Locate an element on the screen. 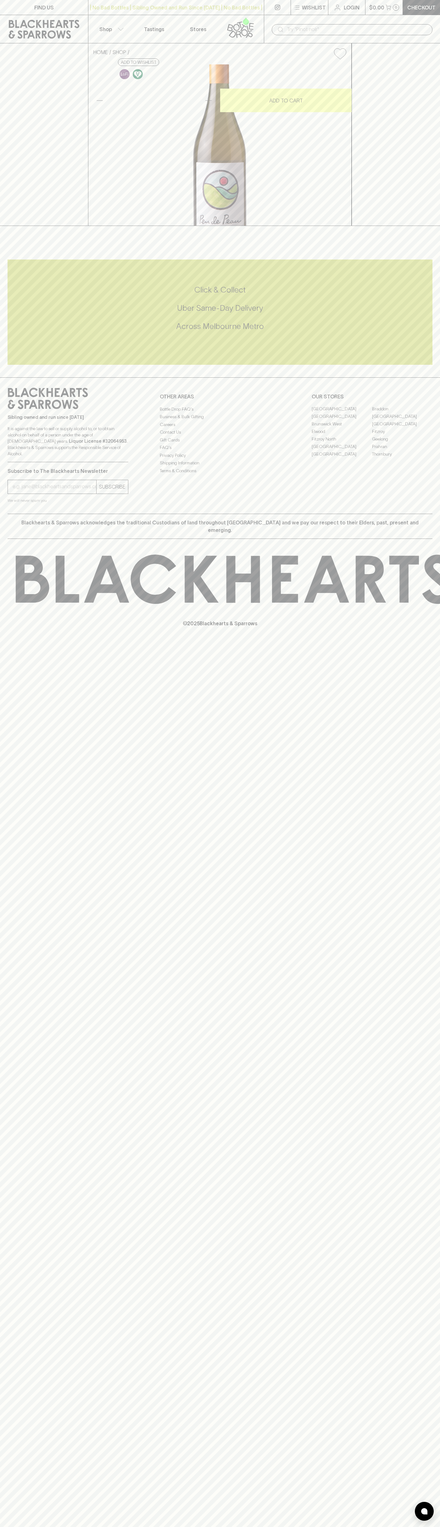  p: Wishlist is located at coordinates (314, 8).